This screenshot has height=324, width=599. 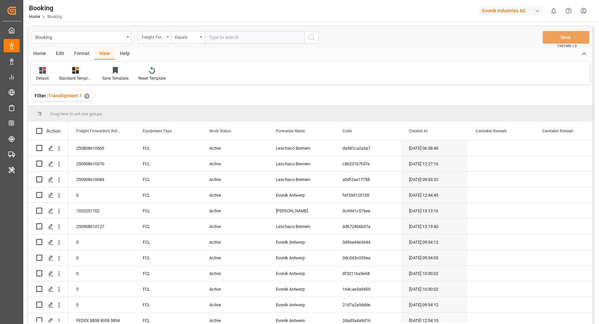 What do you see at coordinates (102, 163) in the screenshot?
I see `div: 250908610370` at bounding box center [102, 163].